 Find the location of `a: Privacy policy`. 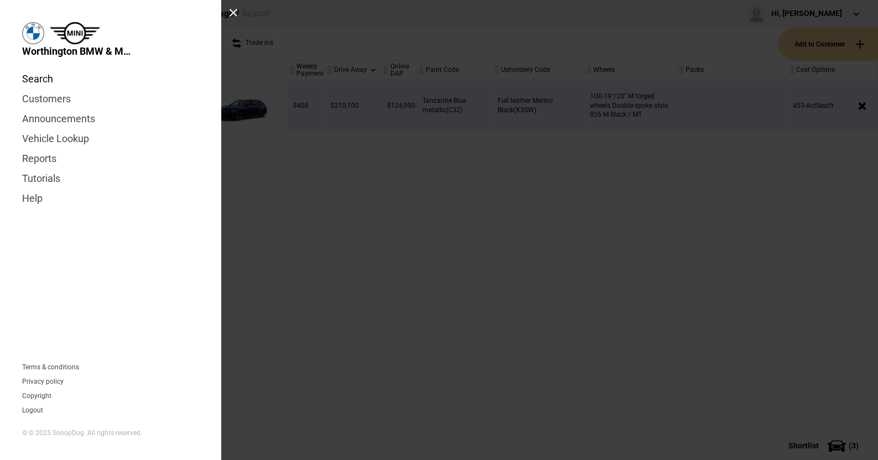

a: Privacy policy is located at coordinates (43, 382).